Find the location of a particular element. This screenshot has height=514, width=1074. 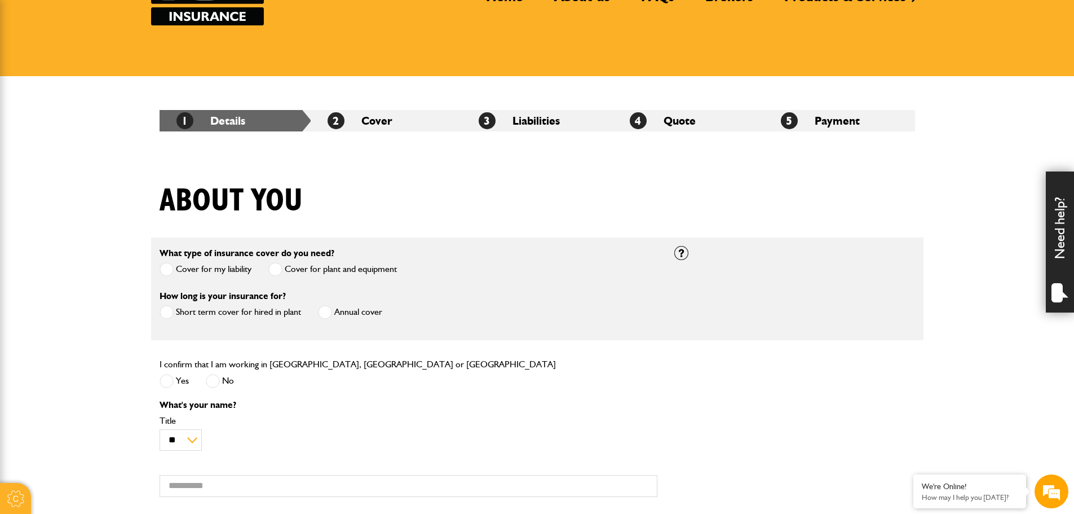

label: Yes is located at coordinates (174, 380).